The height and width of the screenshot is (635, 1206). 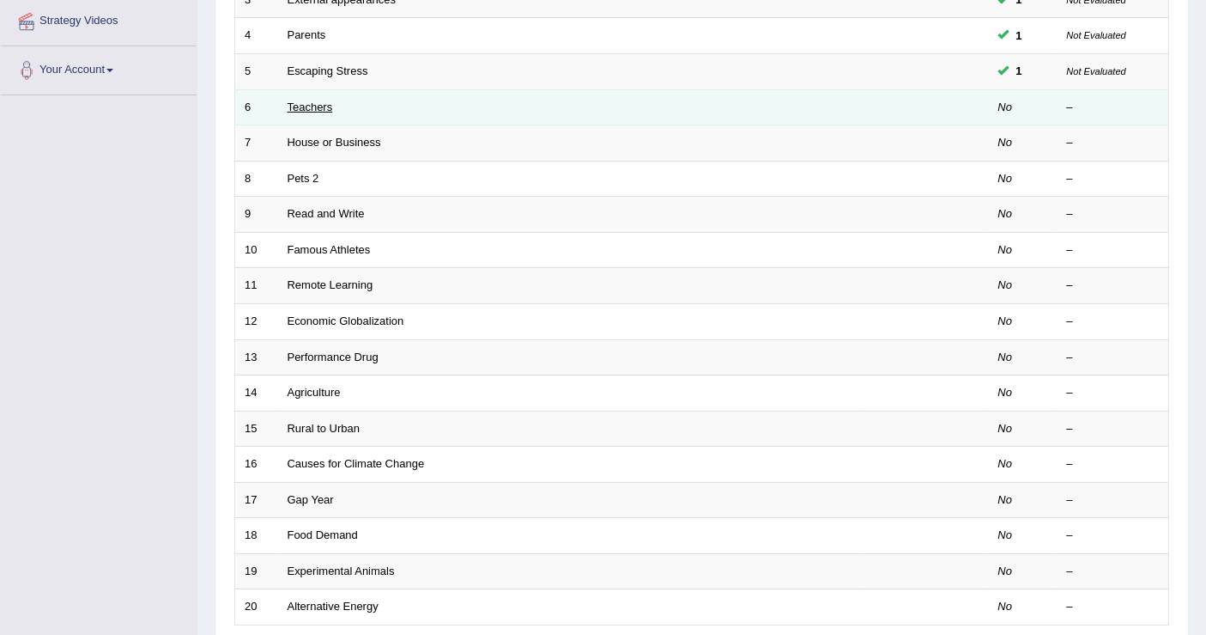 What do you see at coordinates (311, 499) in the screenshot?
I see `a: Gap Year` at bounding box center [311, 499].